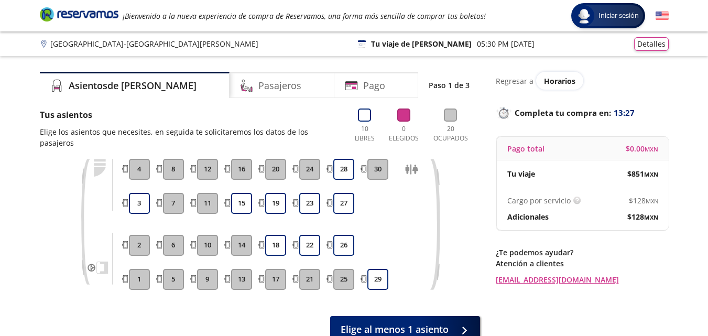  I want to click on p: Adicionales, so click(527, 216).